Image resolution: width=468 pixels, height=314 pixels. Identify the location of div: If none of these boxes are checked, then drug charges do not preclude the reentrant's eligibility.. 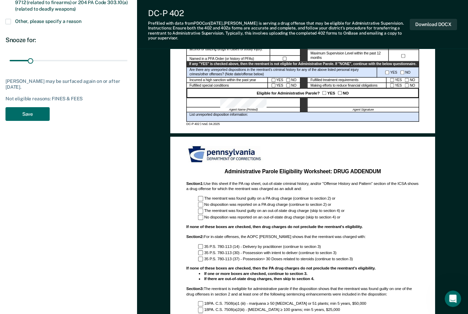
(302, 227).